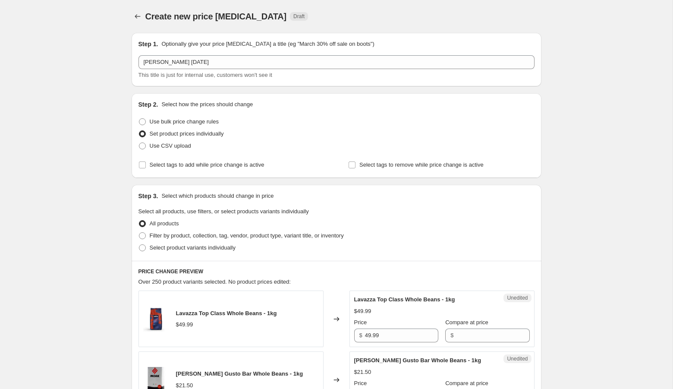 This screenshot has height=389, width=673. What do you see at coordinates (207, 104) in the screenshot?
I see `p: Select how the prices should change` at bounding box center [207, 104].